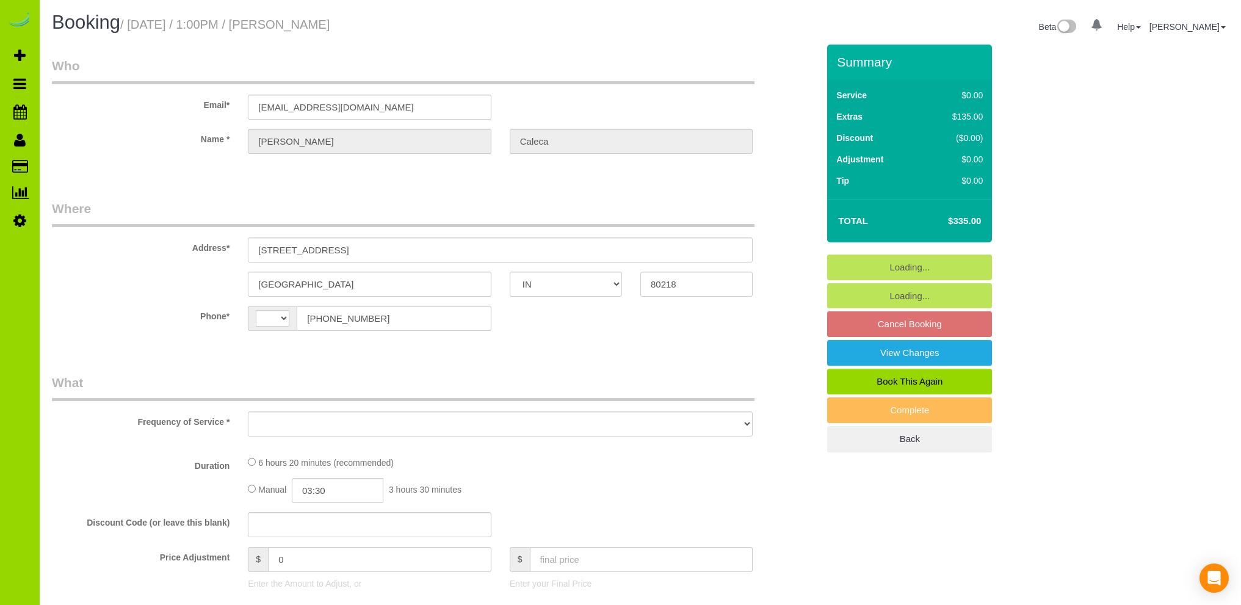 The image size is (1241, 605). I want to click on a: Beta, so click(1058, 27).